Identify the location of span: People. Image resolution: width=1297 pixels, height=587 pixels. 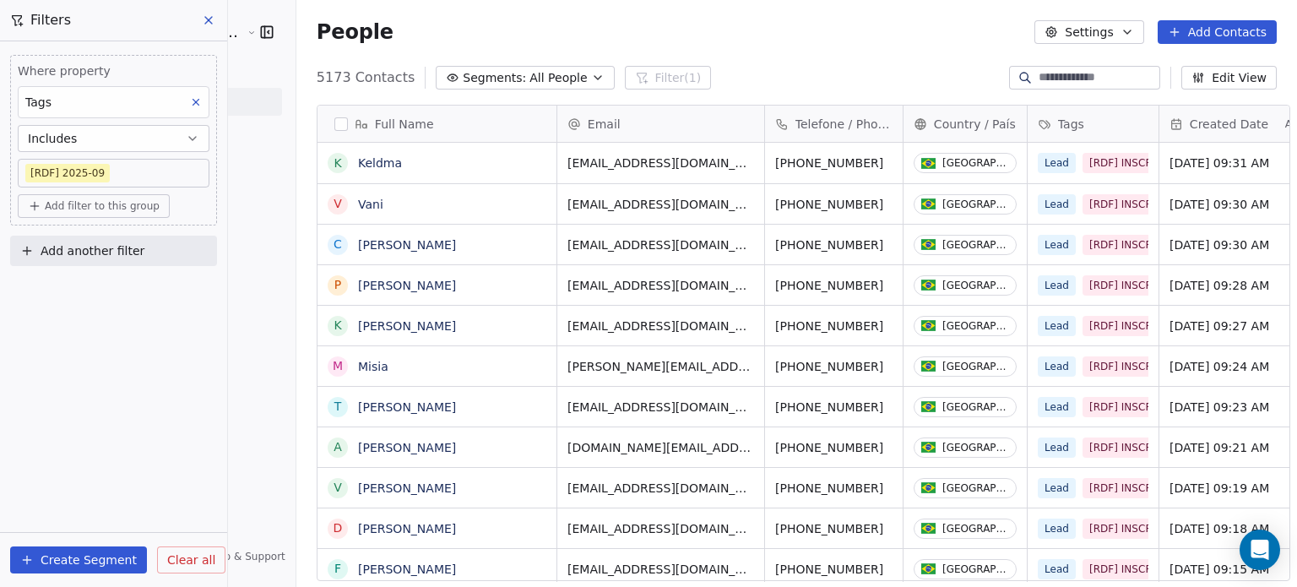
(355, 32).